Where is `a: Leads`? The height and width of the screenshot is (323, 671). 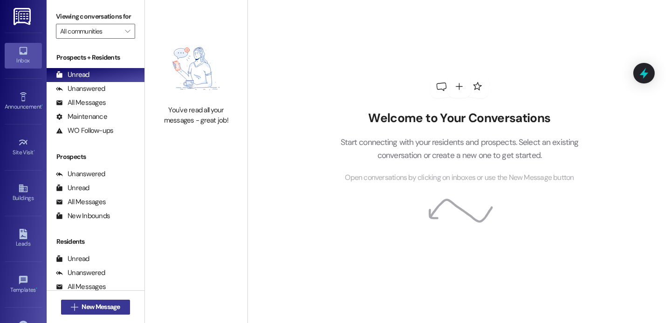 a: Leads is located at coordinates (23, 239).